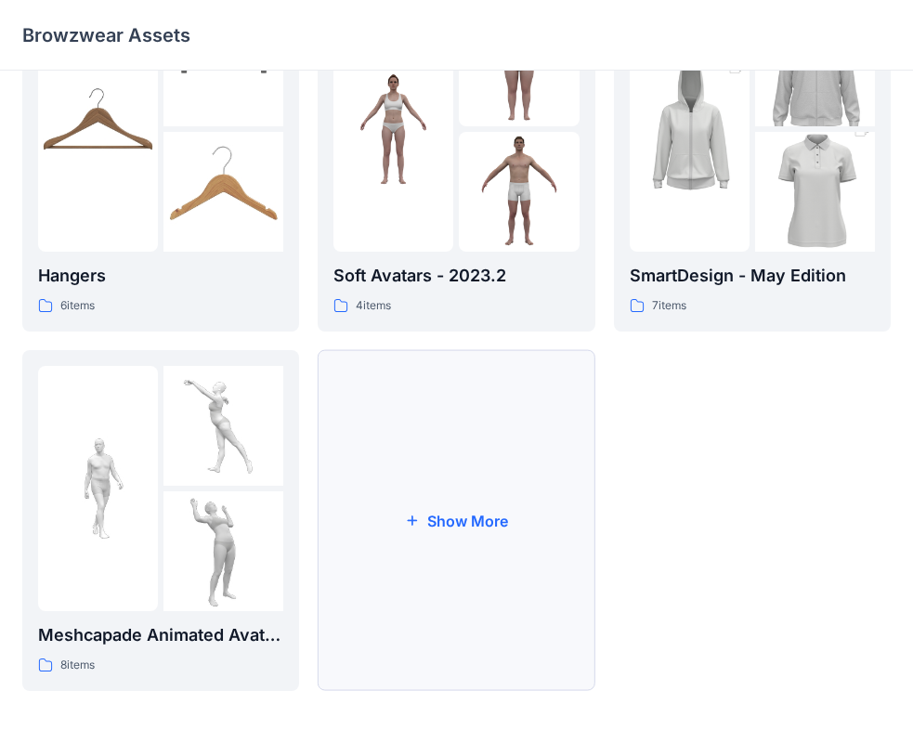 This screenshot has height=743, width=913. What do you see at coordinates (223, 425) in the screenshot?
I see `img: folder 2` at bounding box center [223, 425].